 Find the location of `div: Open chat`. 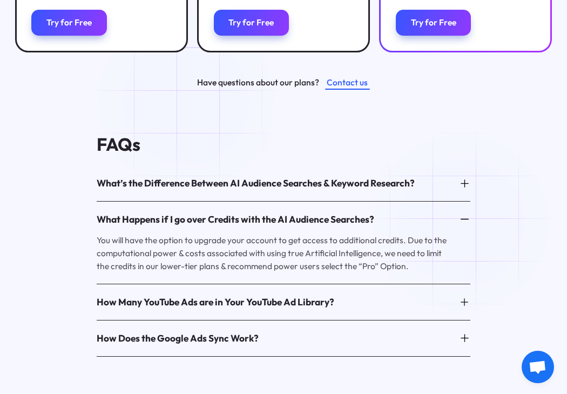

div: Open chat is located at coordinates (538, 367).